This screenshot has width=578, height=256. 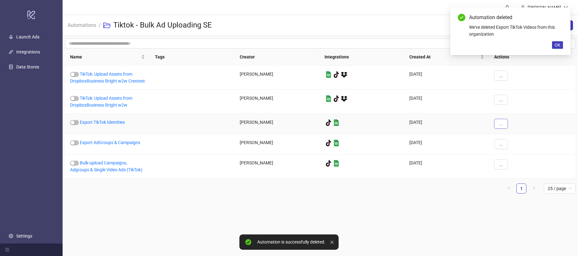 I want to click on span: down, so click(x=566, y=8).